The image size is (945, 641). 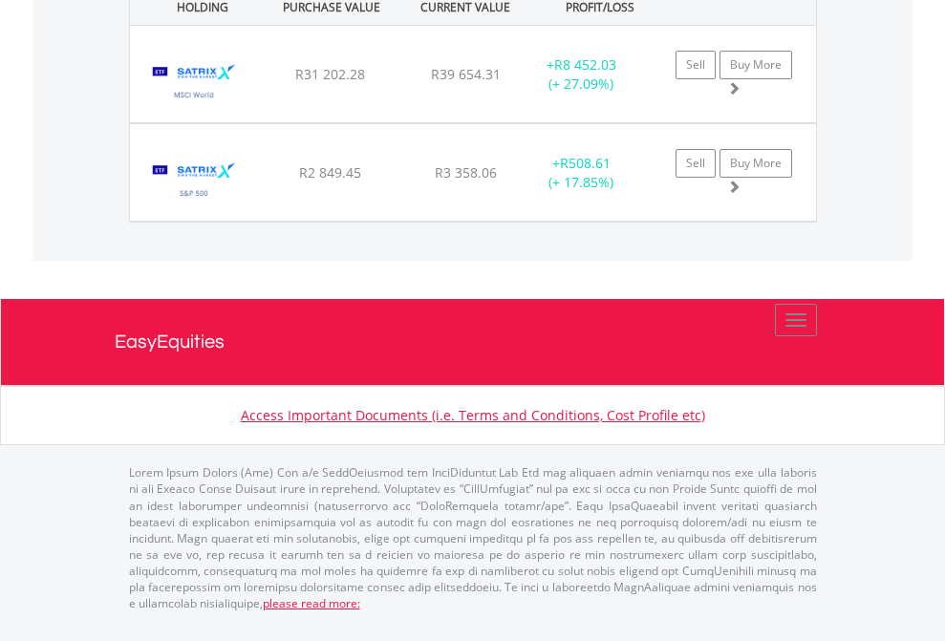 I want to click on div: EasyEquities, so click(x=473, y=342).